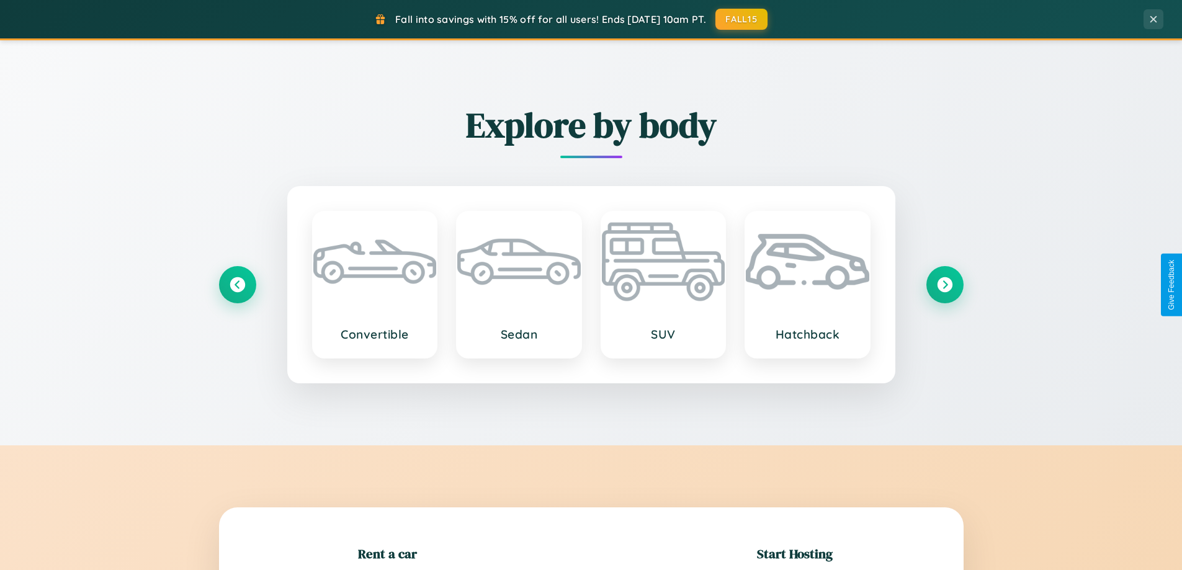 This screenshot has width=1182, height=570. I want to click on h3: Convertible, so click(375, 334).